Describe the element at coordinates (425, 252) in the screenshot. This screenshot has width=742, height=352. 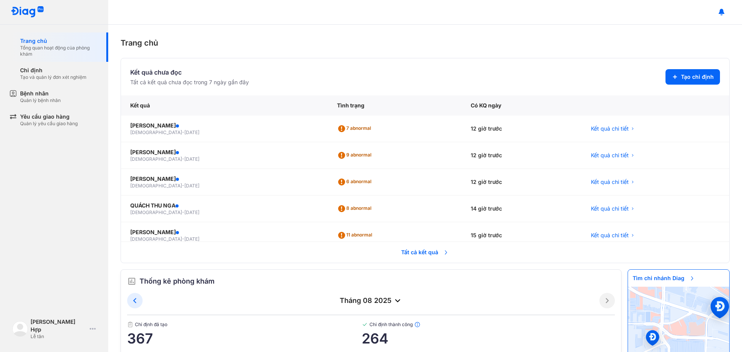
I see `span: Tất cả kết quả` at that location.